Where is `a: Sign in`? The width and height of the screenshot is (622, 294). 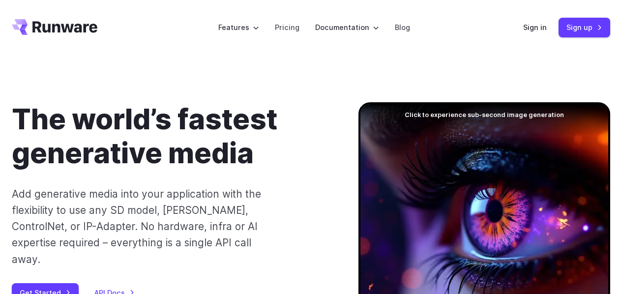
a: Sign in is located at coordinates (535, 27).